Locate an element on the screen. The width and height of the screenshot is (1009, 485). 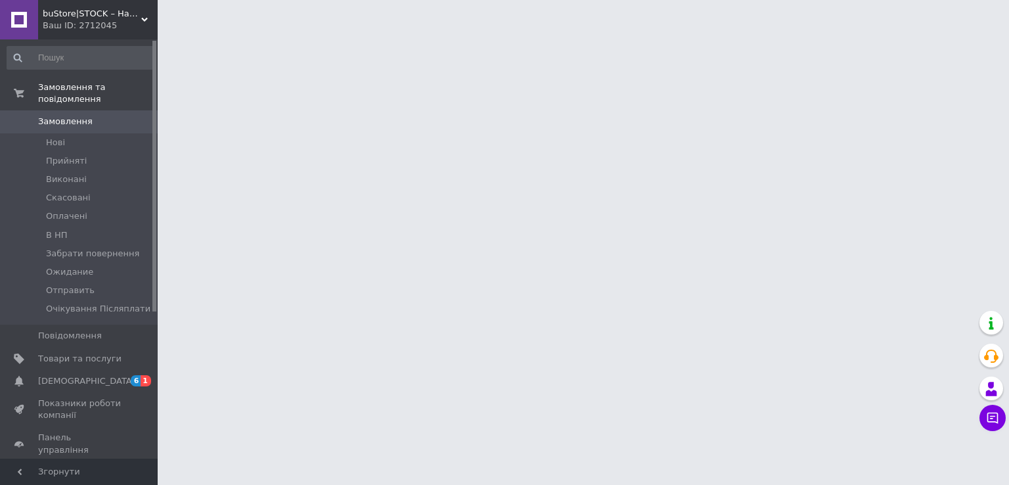
span: buStore|STOCK – Надійна техніка, протестована фахівцями! is located at coordinates (92, 14).